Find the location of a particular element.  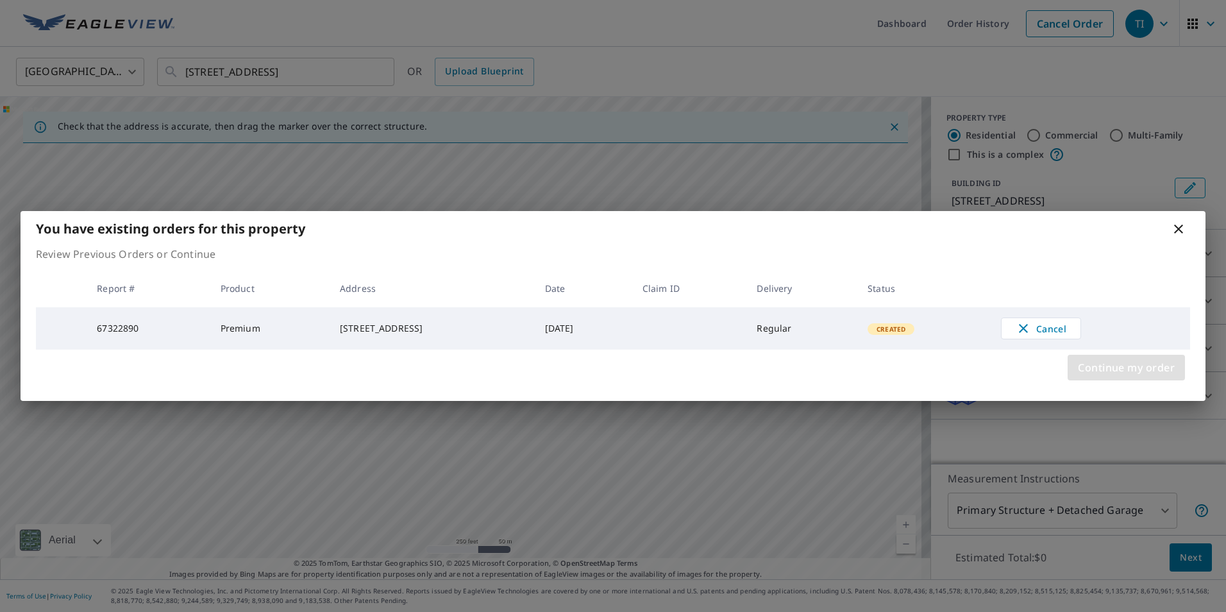

th: Address is located at coordinates (432, 288).